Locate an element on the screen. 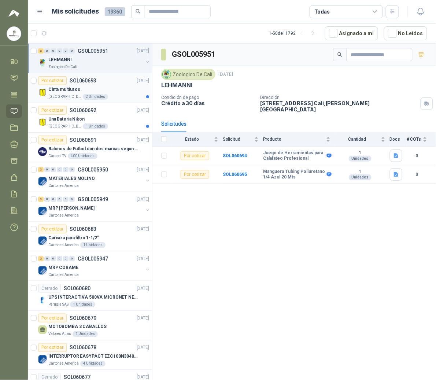  div: Zoologico De Cali is located at coordinates (188, 74).